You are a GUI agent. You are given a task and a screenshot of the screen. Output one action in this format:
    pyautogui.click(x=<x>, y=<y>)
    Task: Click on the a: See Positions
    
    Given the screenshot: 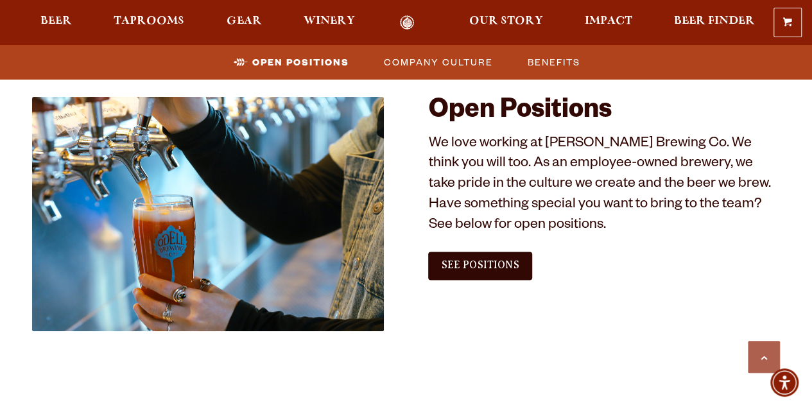 What is the action you would take?
    pyautogui.click(x=480, y=266)
    